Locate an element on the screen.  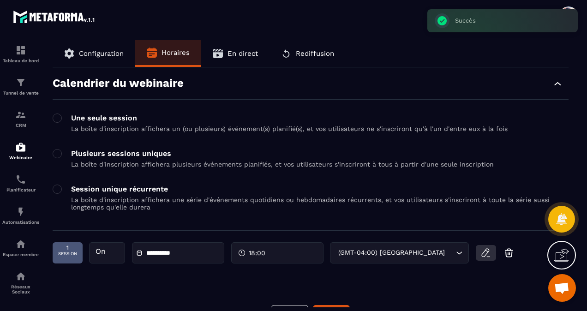
a: automationsautomationsEspace membre is located at coordinates (21, 248).